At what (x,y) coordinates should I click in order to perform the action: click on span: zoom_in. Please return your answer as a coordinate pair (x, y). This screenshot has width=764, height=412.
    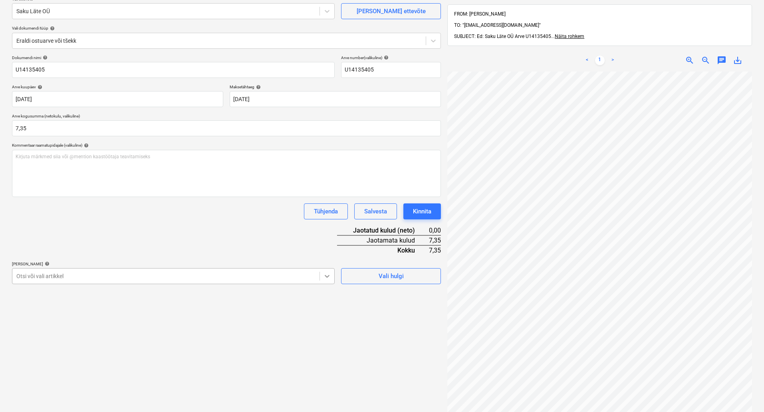
    Looking at the image, I should click on (690, 60).